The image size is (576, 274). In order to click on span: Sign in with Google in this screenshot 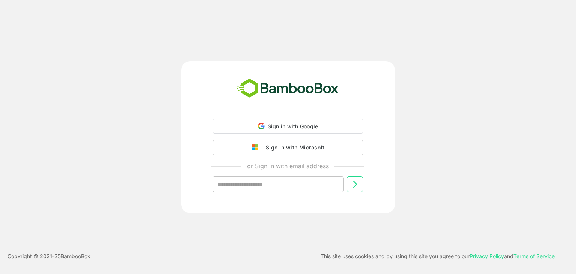, I will do `click(293, 126)`.